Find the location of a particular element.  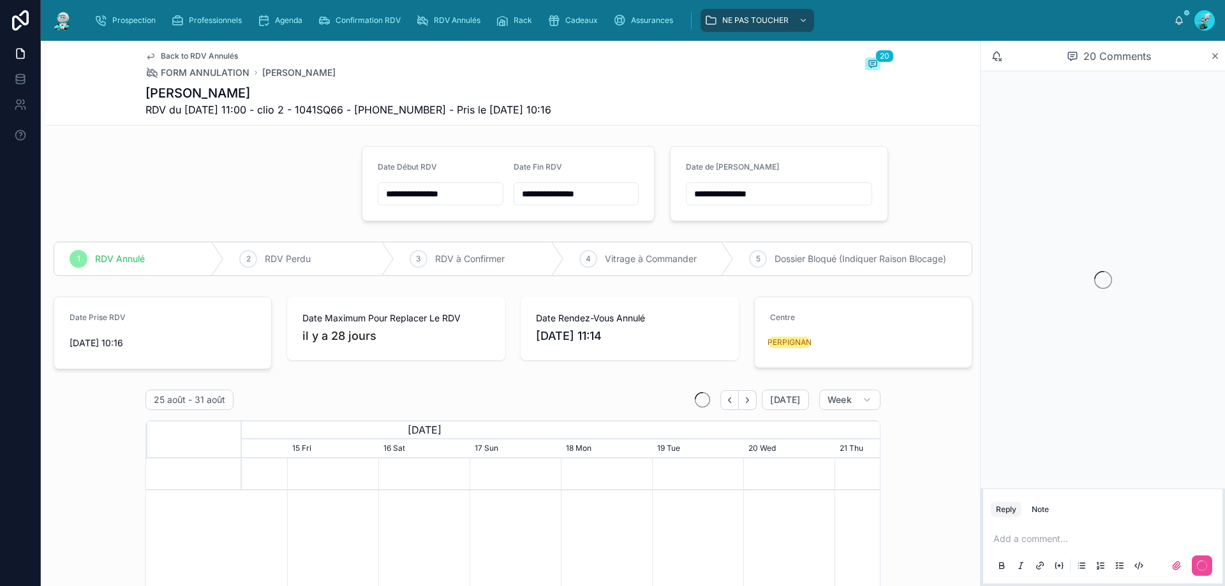

span: 3 is located at coordinates (418, 259).